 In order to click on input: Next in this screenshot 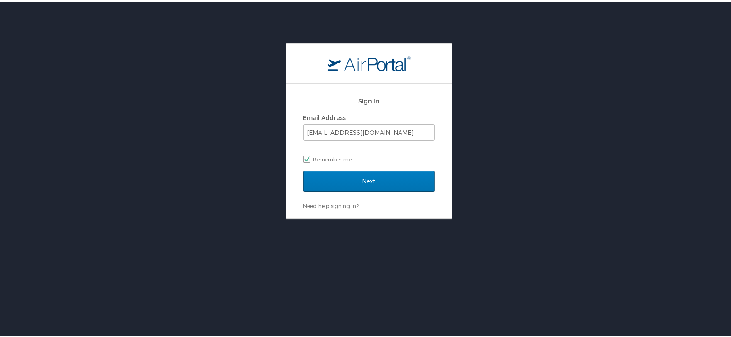, I will do `click(369, 180)`.